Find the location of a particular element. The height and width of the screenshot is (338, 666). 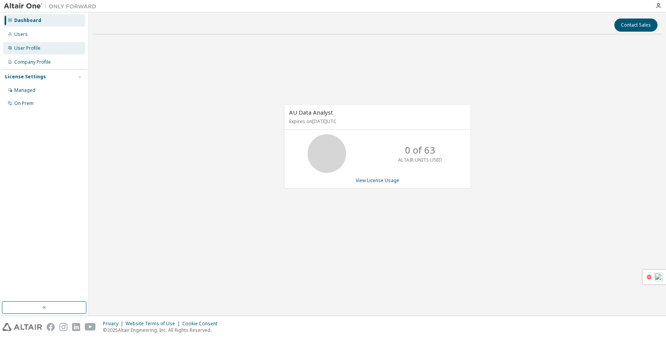

img: facebook.svg is located at coordinates (50, 326).